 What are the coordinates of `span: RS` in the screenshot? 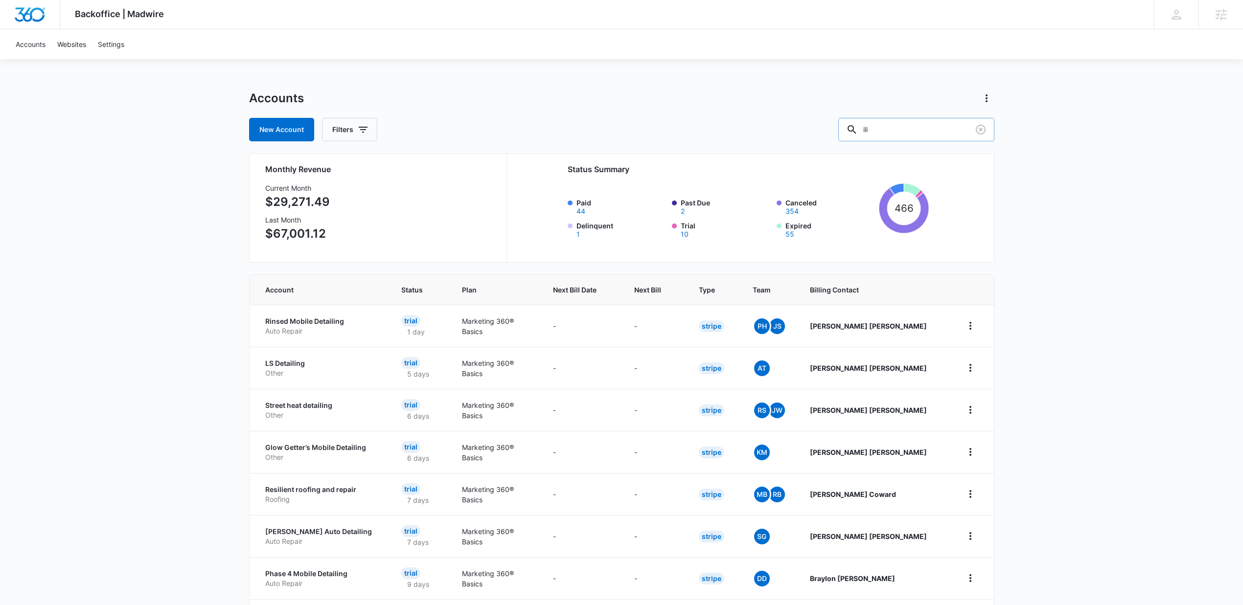 It's located at (762, 411).